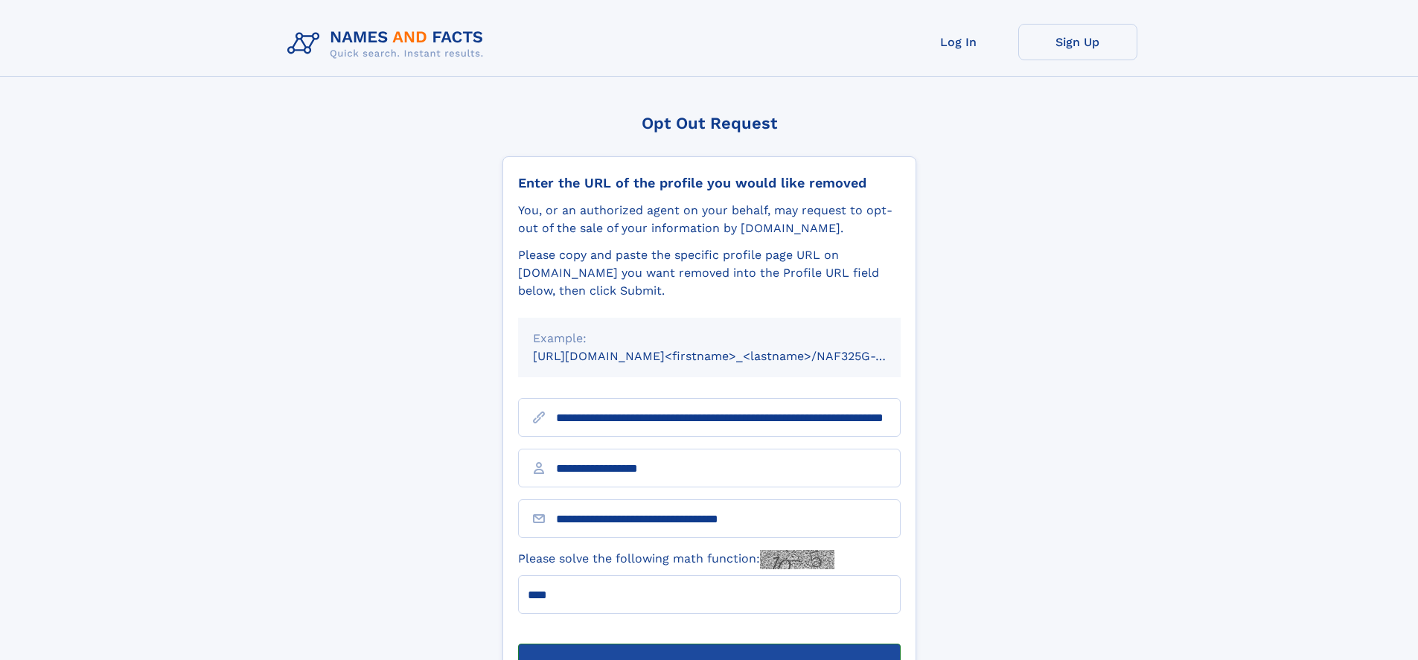 This screenshot has height=660, width=1418. I want to click on div: Enter the URL of the profile you would like removed, so click(709, 183).